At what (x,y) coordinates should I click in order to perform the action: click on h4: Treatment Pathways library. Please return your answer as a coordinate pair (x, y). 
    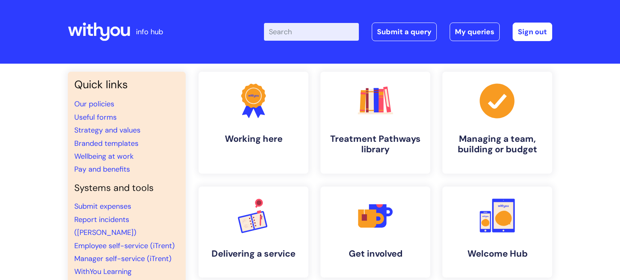
    Looking at the image, I should click on (375, 144).